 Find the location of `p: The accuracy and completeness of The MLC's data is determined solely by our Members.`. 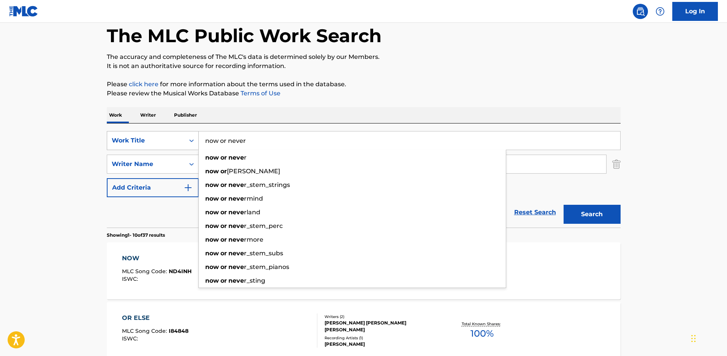

p: The accuracy and completeness of The MLC's data is determined solely by our Members. is located at coordinates (364, 57).